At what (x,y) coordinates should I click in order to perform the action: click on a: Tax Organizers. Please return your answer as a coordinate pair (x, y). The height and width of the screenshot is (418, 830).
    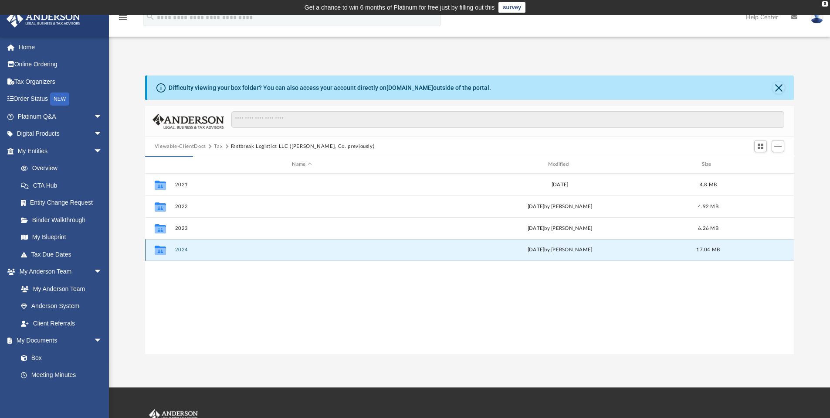
    Looking at the image, I should click on (61, 82).